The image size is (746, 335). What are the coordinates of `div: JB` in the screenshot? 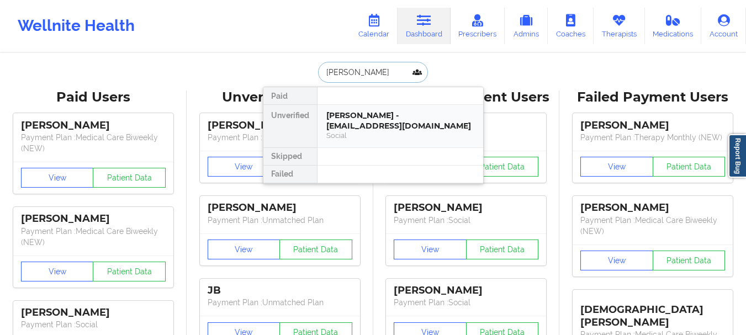 It's located at (280, 291).